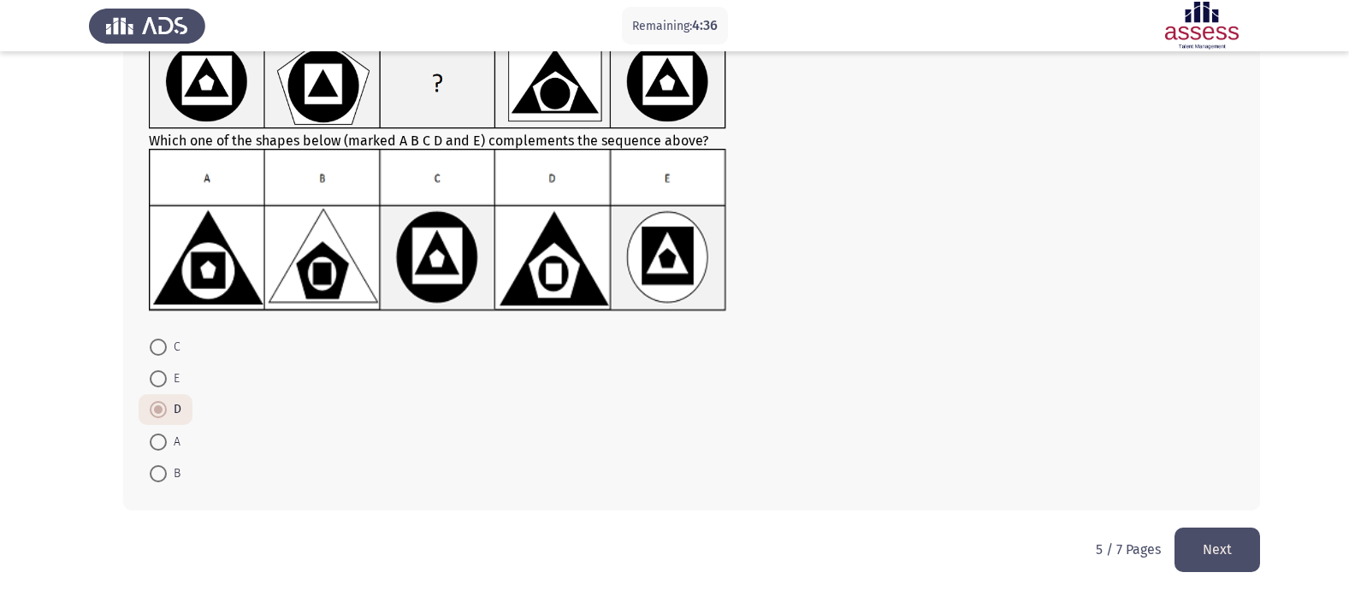 The image size is (1349, 596). Describe the element at coordinates (691, 175) in the screenshot. I see `div: Which one of the shapes below (marked A B C D and E) complements the sequence above?` at that location.